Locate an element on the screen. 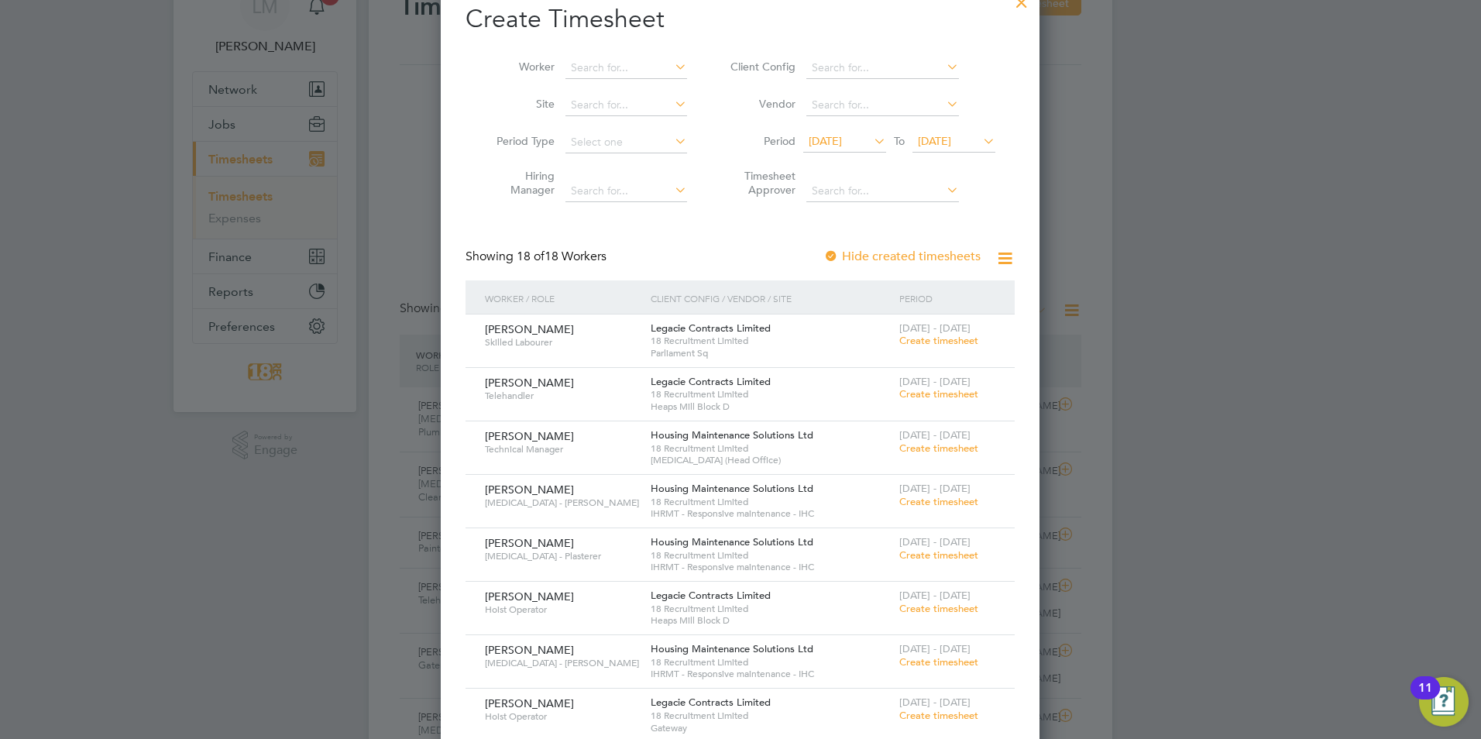  label: Hide created timesheets is located at coordinates (901, 256).